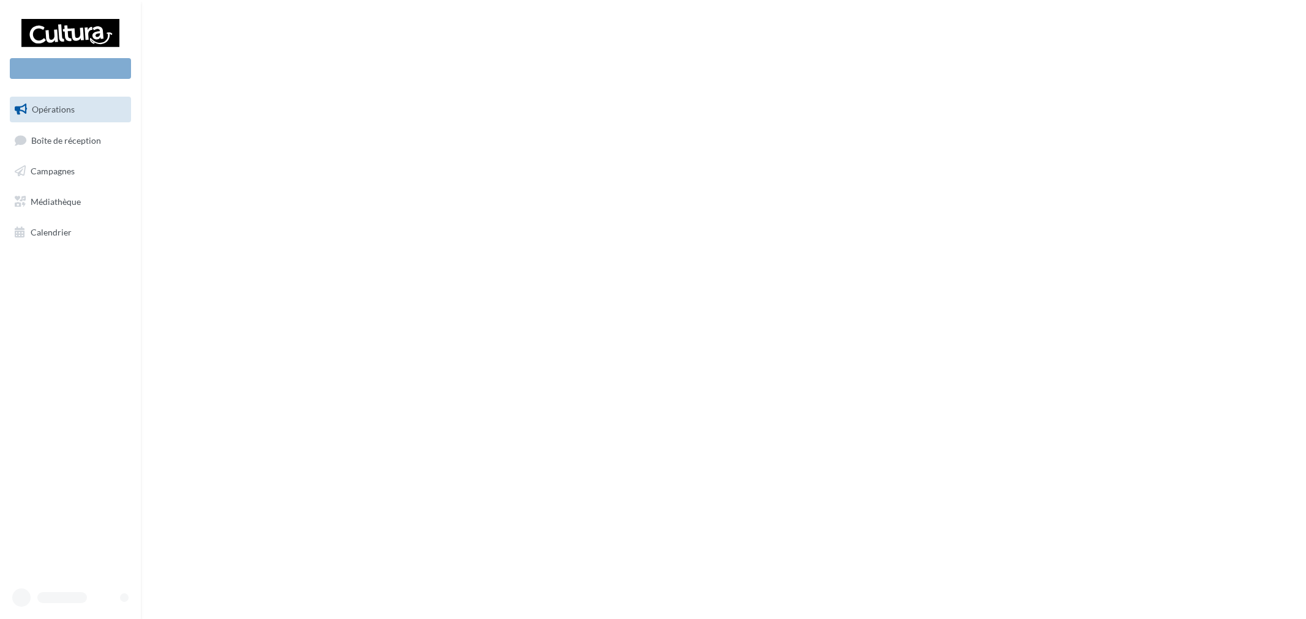 This screenshot has width=1306, height=619. I want to click on a: Boîte de réception, so click(70, 140).